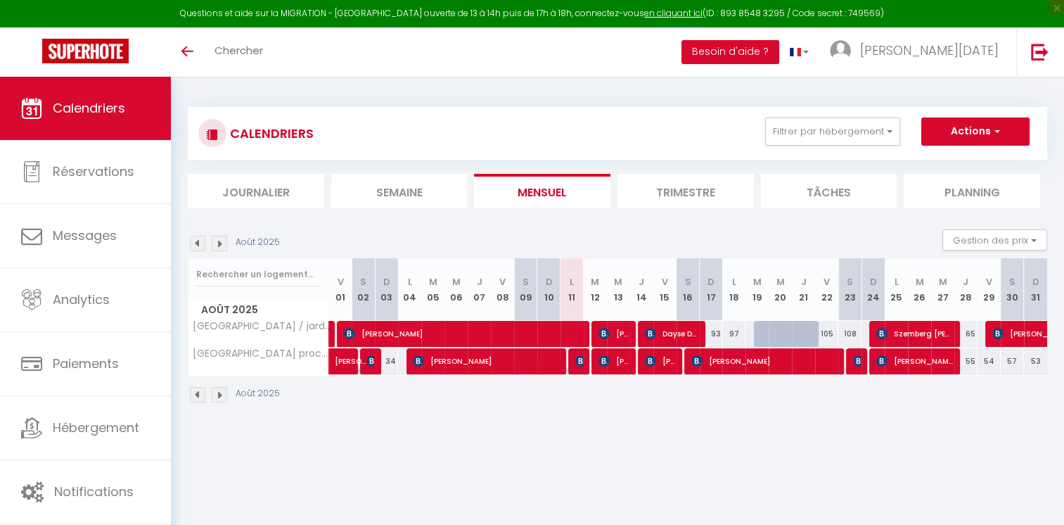  I want to click on th: 28, so click(966, 289).